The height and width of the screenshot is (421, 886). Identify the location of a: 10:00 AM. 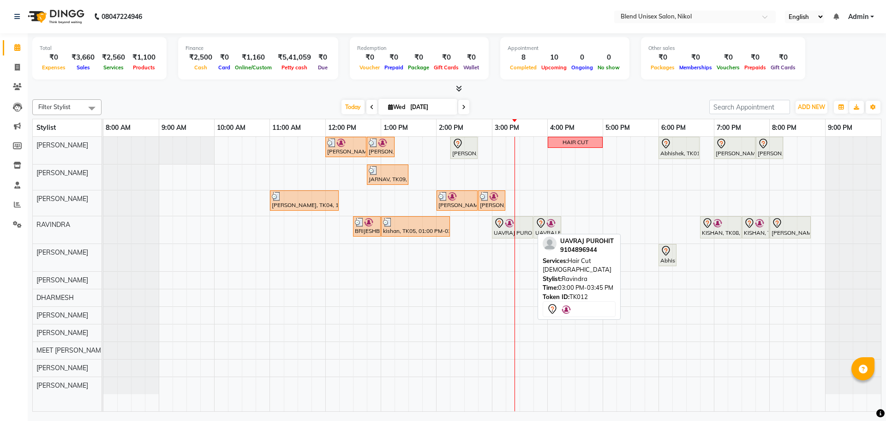
(231, 127).